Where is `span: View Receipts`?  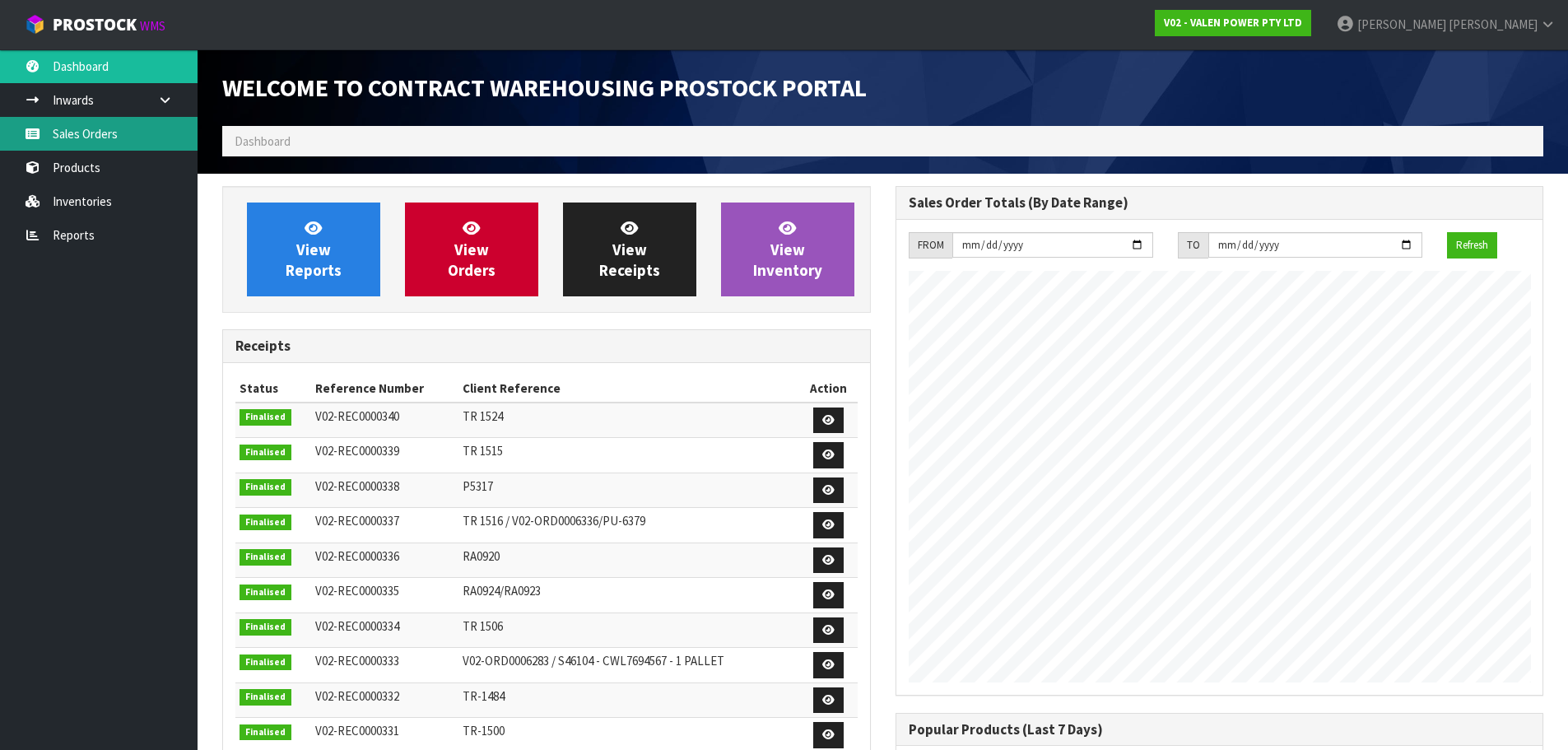 span: View Receipts is located at coordinates (629, 249).